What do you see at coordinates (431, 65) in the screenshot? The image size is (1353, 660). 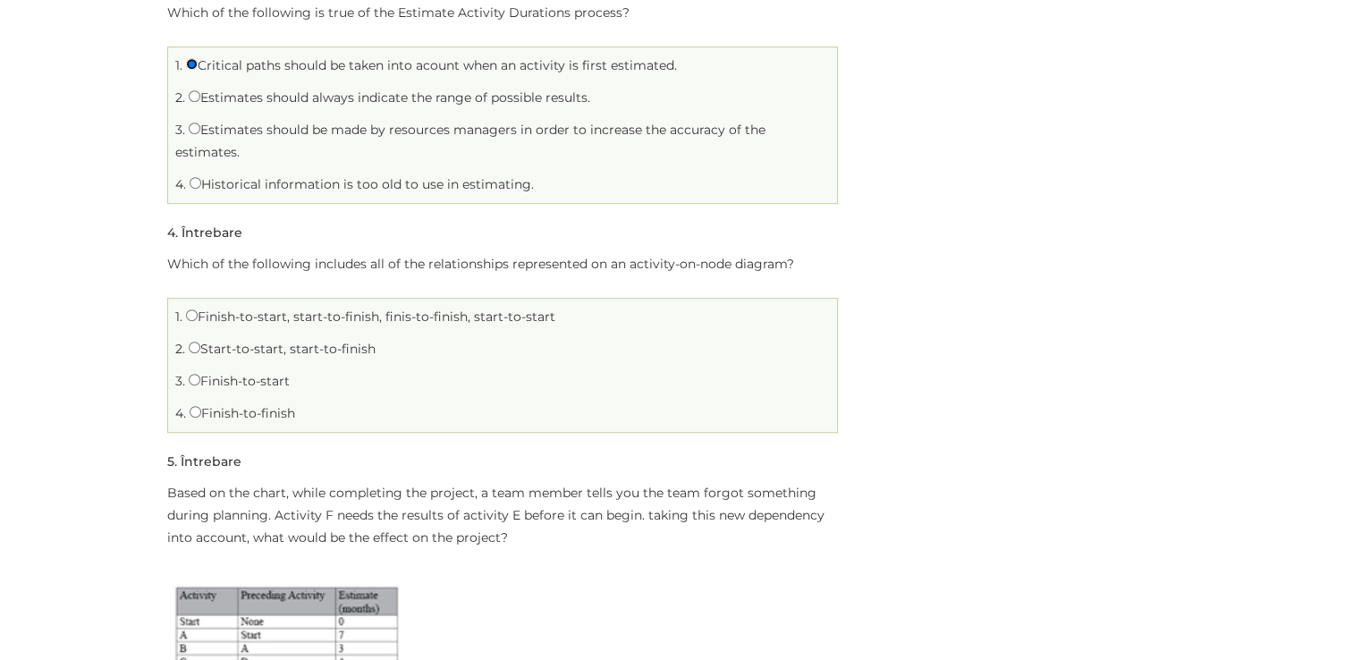 I see `label: Critical paths should be taken into acount when an activity is first estimated.` at bounding box center [431, 65].